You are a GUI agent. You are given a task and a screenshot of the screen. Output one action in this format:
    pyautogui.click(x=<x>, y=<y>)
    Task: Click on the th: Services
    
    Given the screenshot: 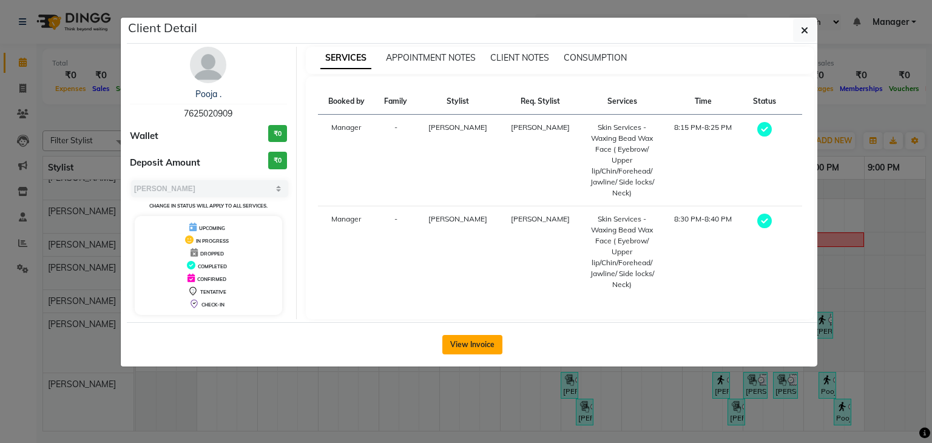 What is the action you would take?
    pyautogui.click(x=622, y=101)
    